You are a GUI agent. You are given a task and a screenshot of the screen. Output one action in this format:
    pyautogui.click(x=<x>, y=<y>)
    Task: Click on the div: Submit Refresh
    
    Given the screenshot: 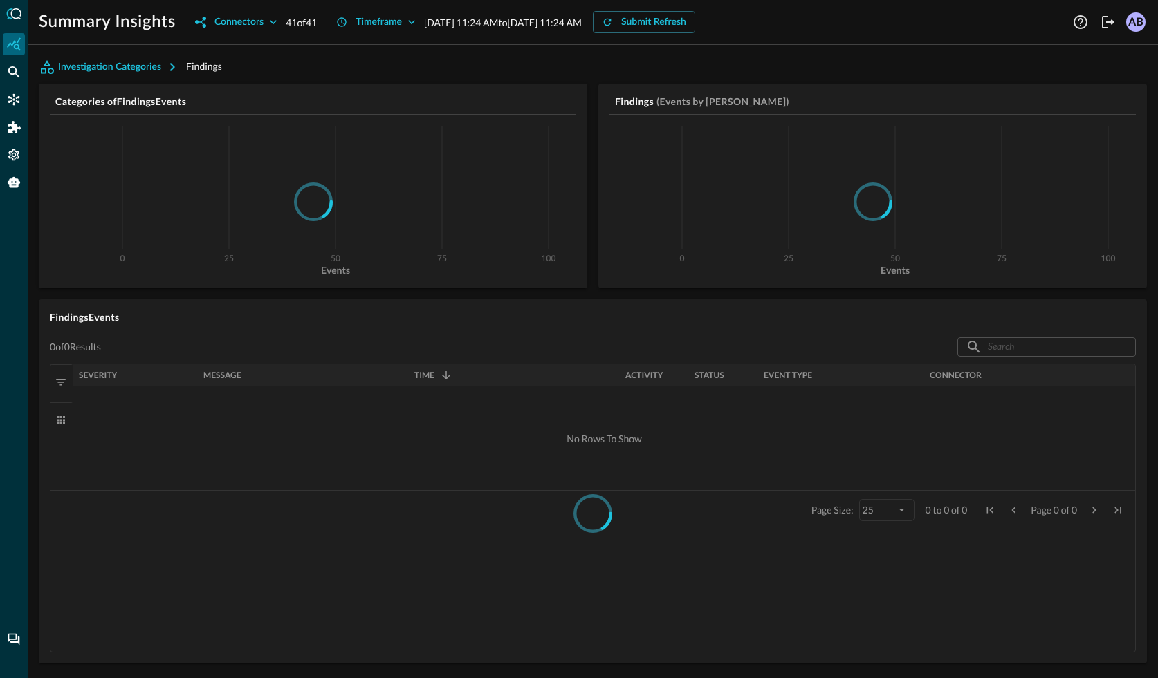 What is the action you would take?
    pyautogui.click(x=653, y=22)
    